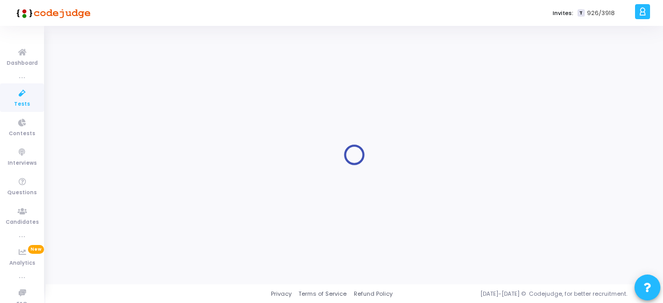 Image resolution: width=663 pixels, height=303 pixels. I want to click on span: Questions, so click(22, 193).